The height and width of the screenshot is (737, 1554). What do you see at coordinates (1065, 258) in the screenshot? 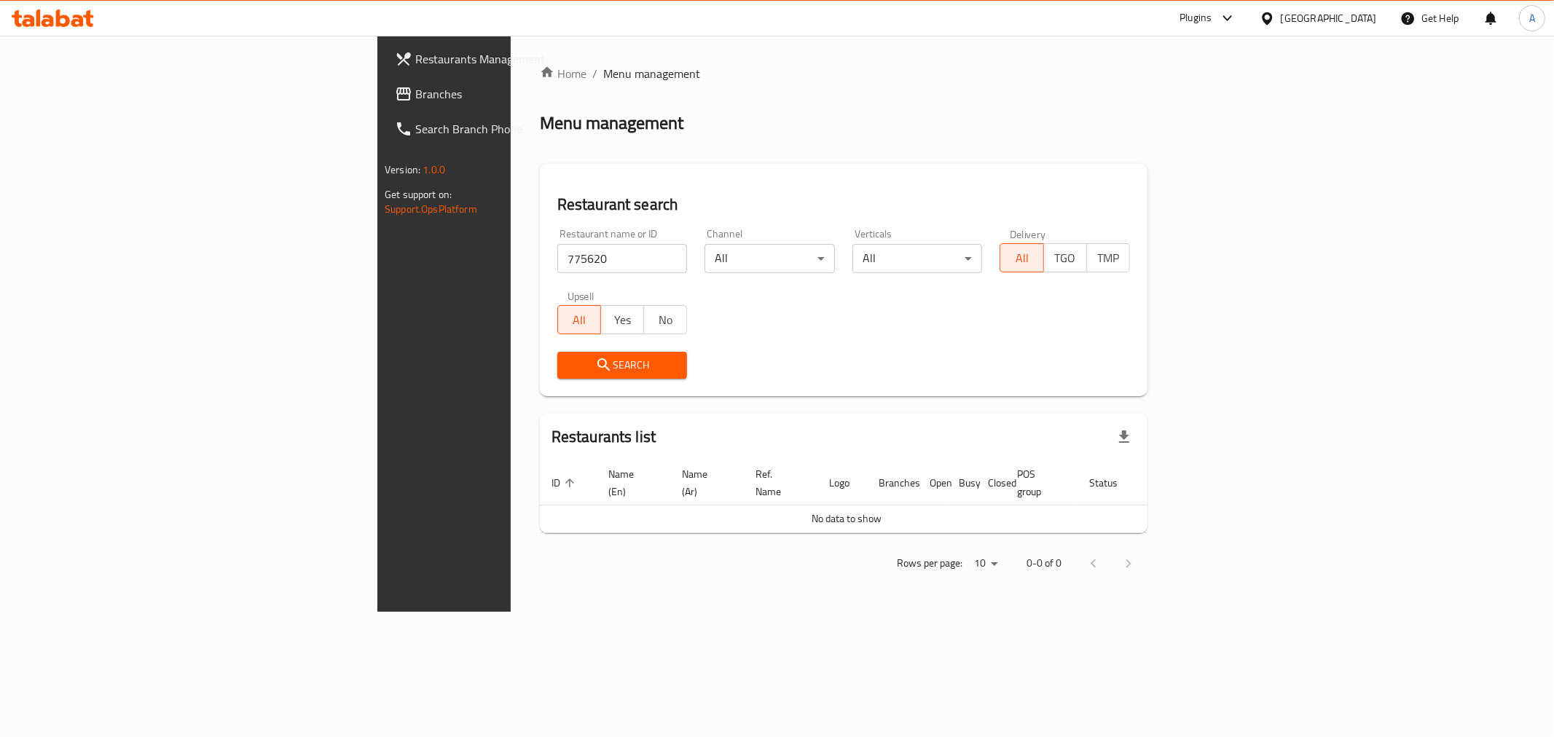
I see `span: TGO` at bounding box center [1065, 258].